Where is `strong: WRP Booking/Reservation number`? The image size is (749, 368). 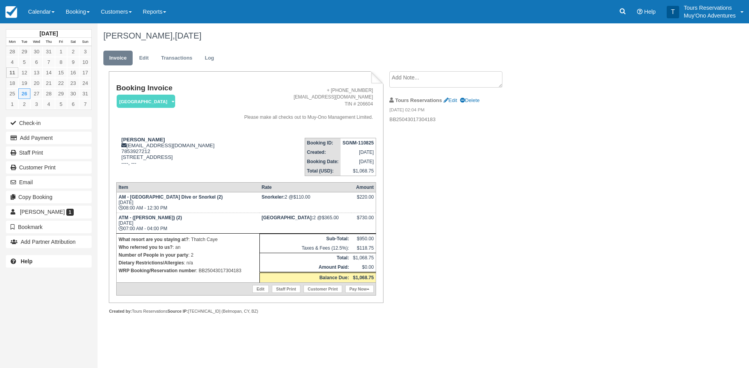 strong: WRP Booking/Reservation number is located at coordinates (157, 271).